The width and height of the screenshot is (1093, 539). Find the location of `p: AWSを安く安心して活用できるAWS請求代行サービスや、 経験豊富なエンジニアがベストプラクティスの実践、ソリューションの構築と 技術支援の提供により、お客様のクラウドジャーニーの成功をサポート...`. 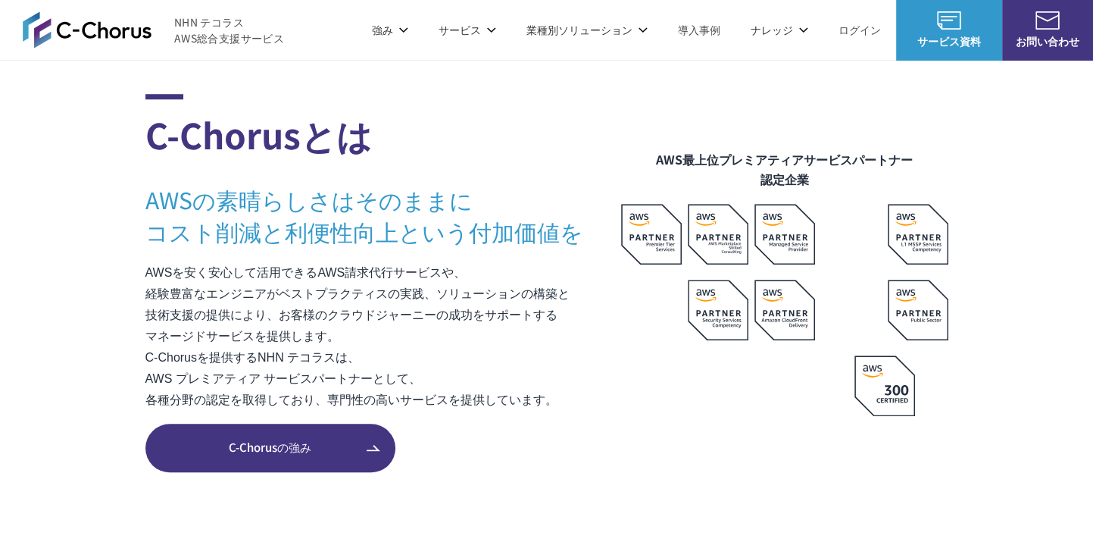

p: AWSを安く安心して活用できるAWS請求代行サービスや、 経験豊富なエンジニアがベストプラクティスの実践、ソリューションの構築と 技術支援の提供により、お客様のクラウドジャーニーの成功をサポート... is located at coordinates (383, 336).